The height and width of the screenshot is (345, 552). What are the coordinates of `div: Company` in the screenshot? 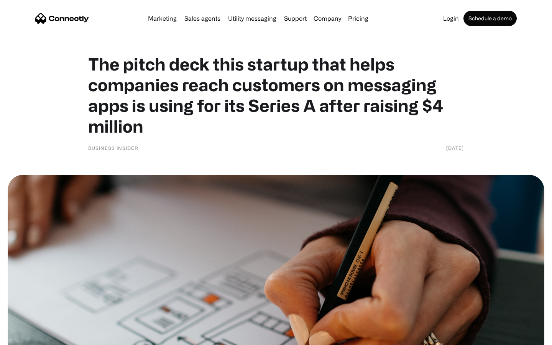 It's located at (327, 18).